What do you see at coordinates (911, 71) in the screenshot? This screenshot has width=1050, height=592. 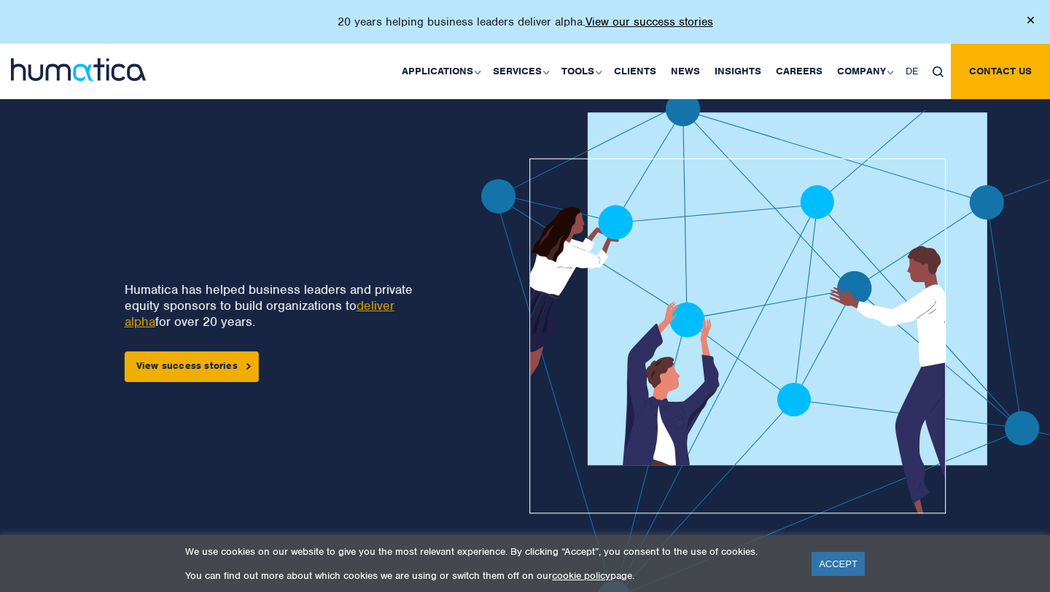 I see `a: DE` at bounding box center [911, 71].